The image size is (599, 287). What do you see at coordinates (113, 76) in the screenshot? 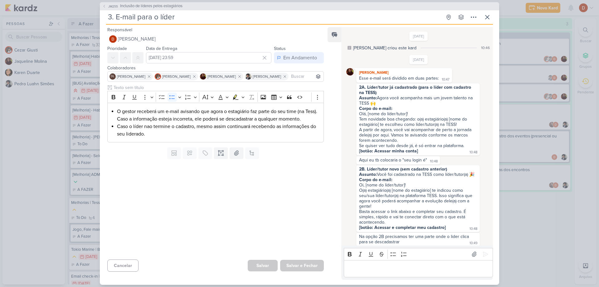
I see `p: DL` at bounding box center [113, 76].